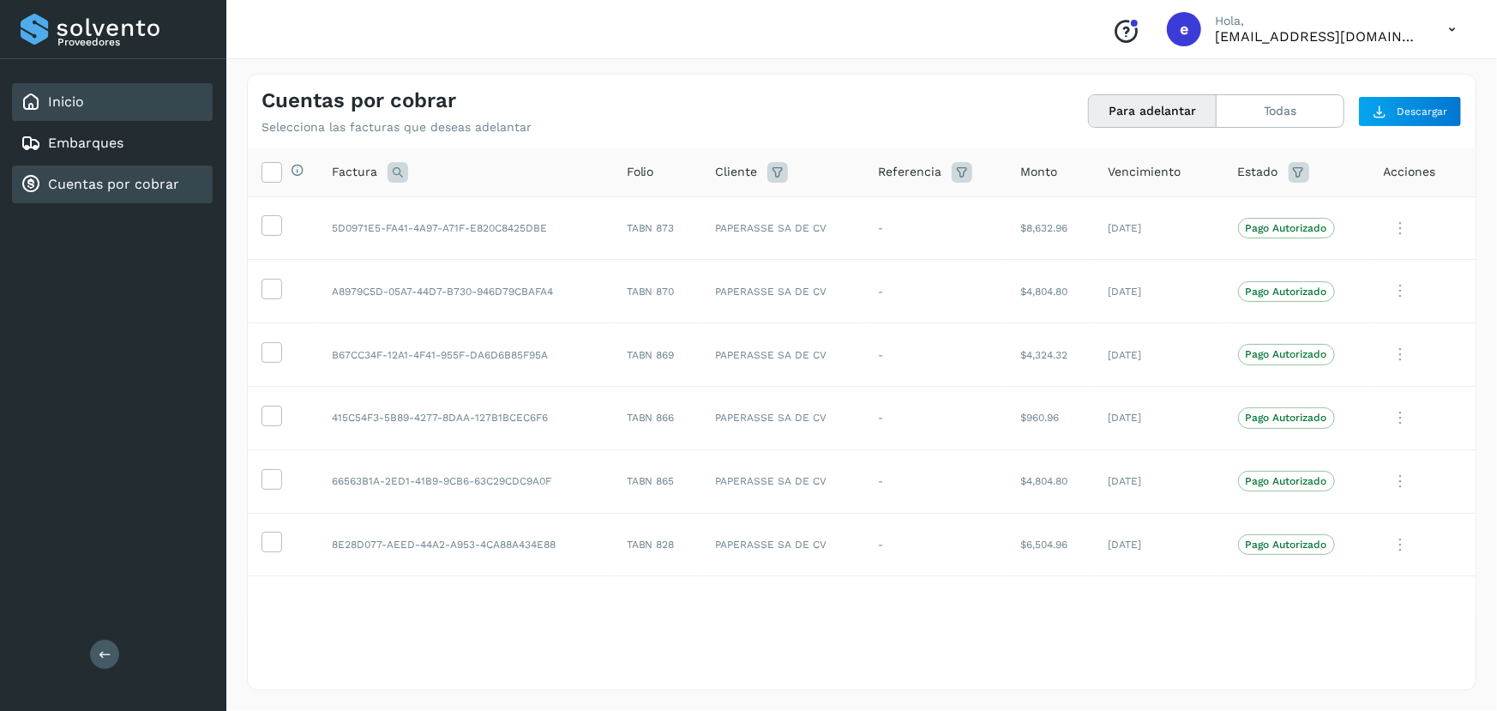  Describe the element at coordinates (354, 172) in the screenshot. I see `span: Factura` at that location.